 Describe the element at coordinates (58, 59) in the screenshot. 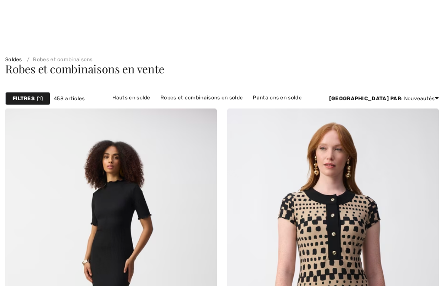

I see `a: Robes et combinaisons` at that location.